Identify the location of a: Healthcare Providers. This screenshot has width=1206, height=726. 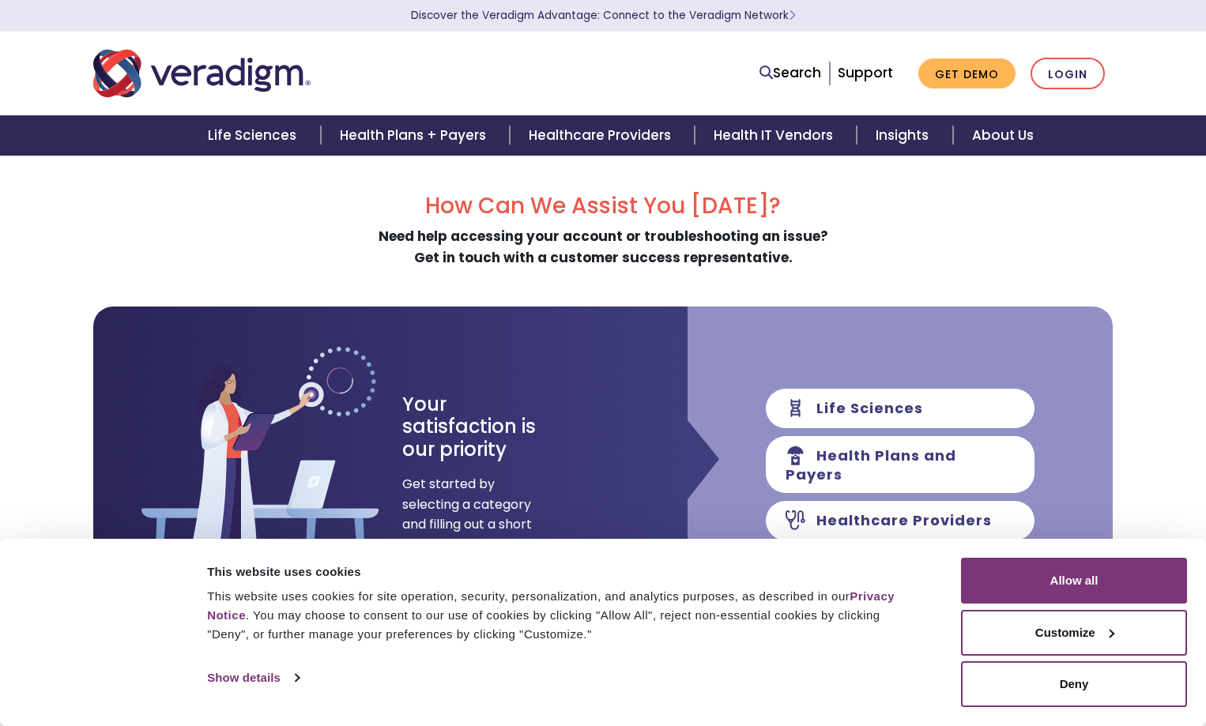
(602, 135).